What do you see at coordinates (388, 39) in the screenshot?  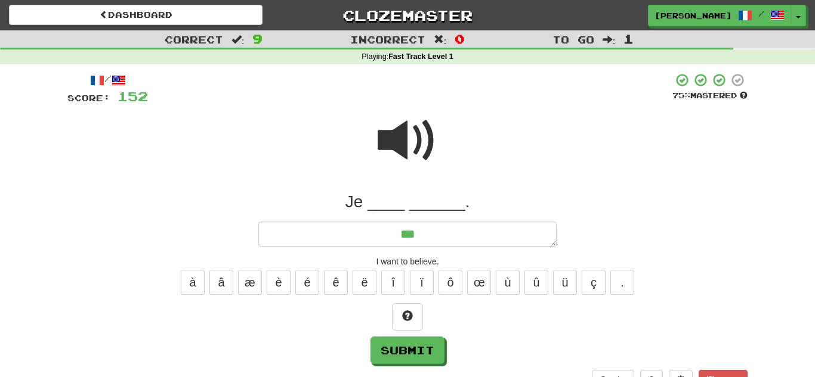 I see `span: Incorrect` at bounding box center [388, 39].